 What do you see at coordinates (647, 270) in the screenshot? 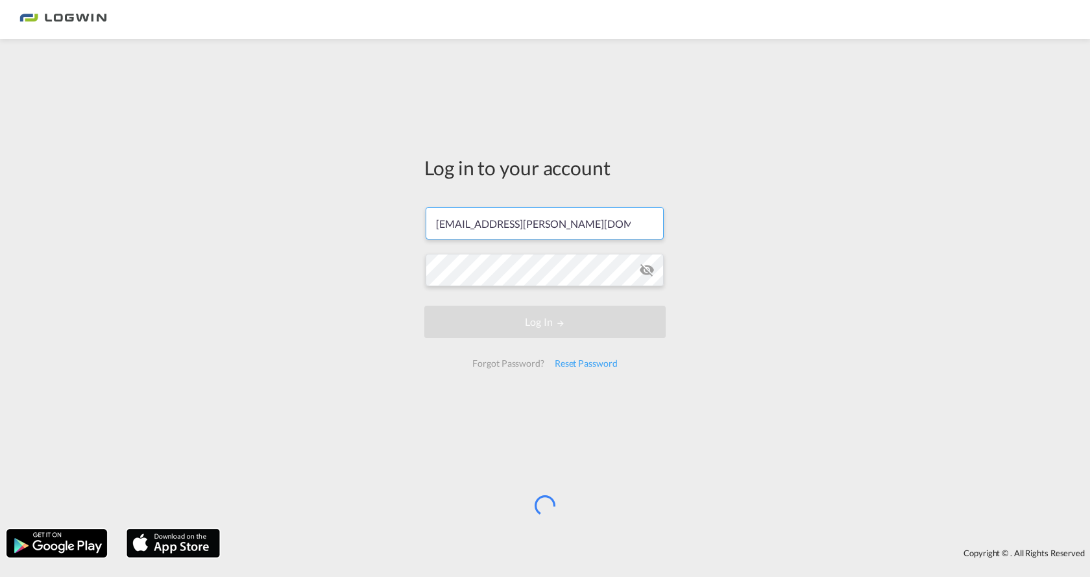
I see `md-icon: icon-eye-off` at bounding box center [647, 270].